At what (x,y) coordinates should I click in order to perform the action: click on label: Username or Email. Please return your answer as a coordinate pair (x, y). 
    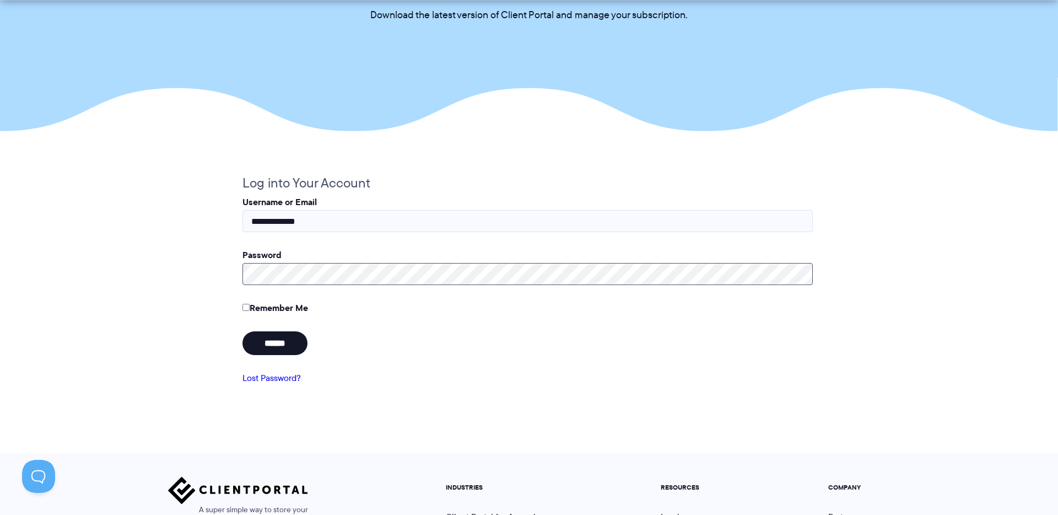
    Looking at the image, I should click on (279, 202).